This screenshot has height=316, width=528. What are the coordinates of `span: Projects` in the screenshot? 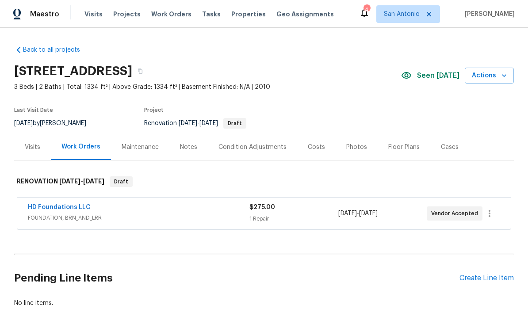 It's located at (127, 14).